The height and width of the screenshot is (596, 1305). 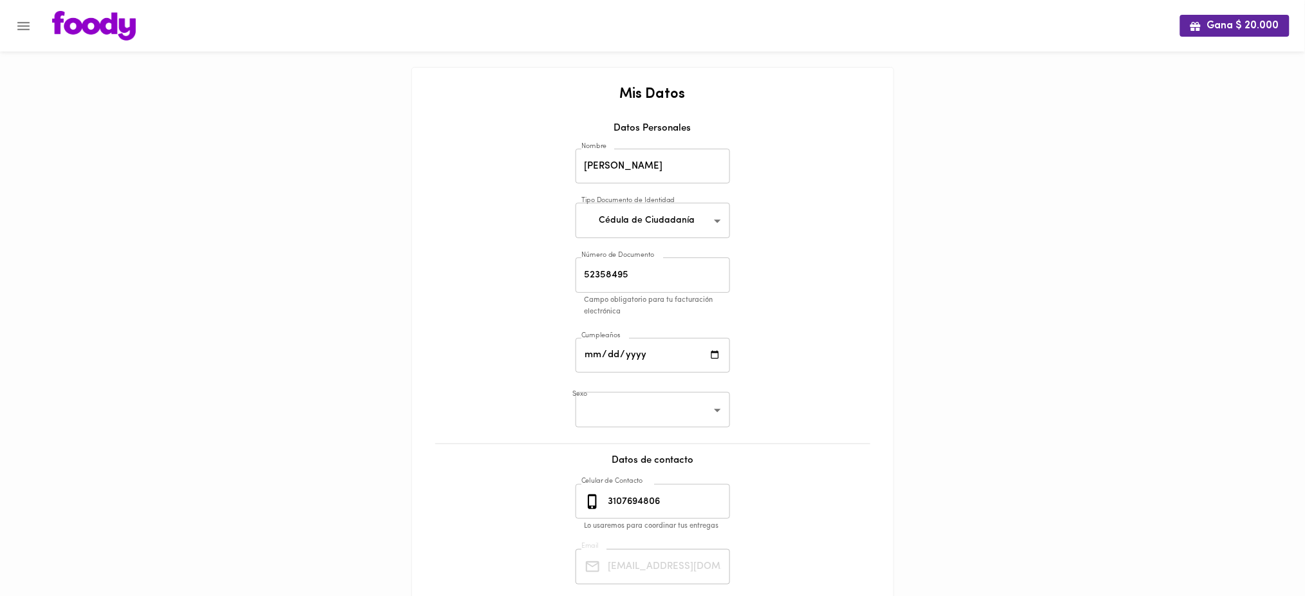 What do you see at coordinates (662, 307) in the screenshot?
I see `p: Campo obligatorio para tu facturación electrónica` at bounding box center [662, 307].